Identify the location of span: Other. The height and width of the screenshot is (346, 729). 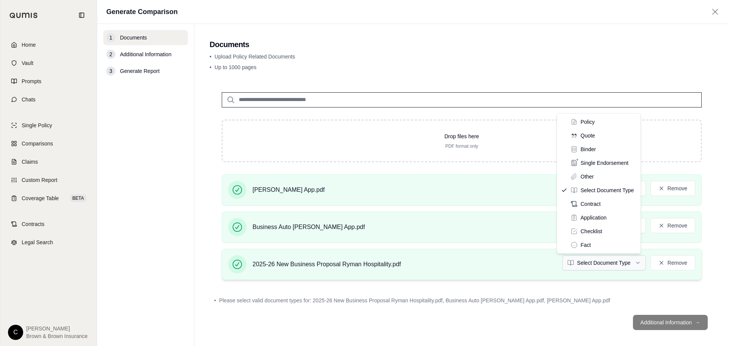
(587, 177).